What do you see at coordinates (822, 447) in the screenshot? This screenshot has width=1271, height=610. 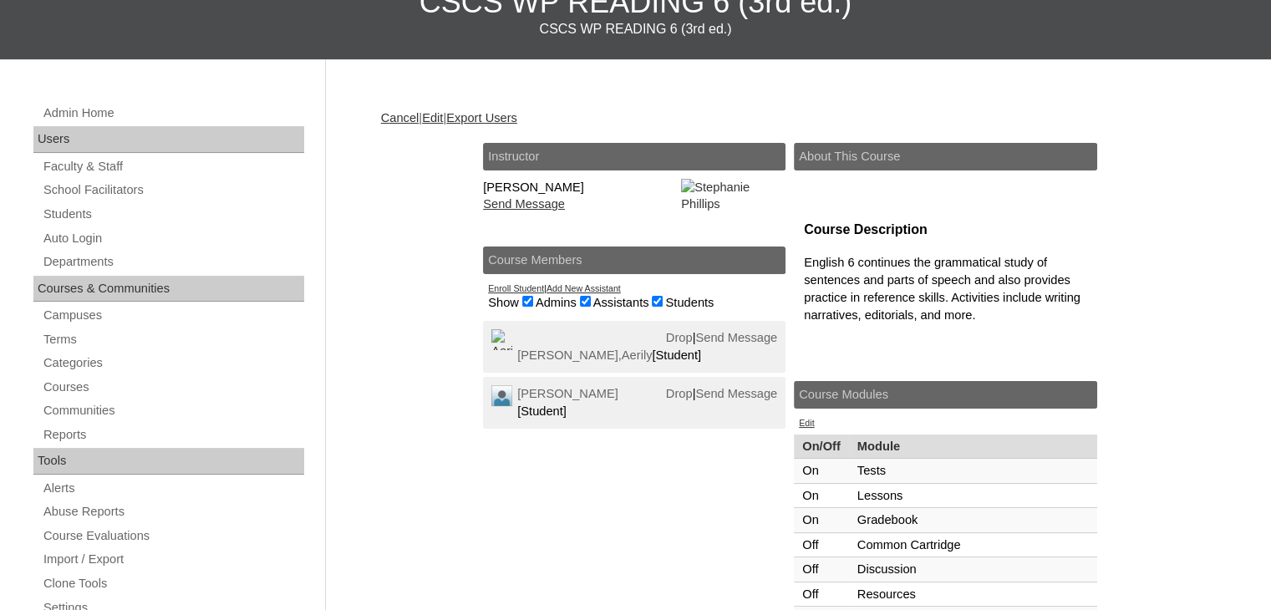 I see `td: On/Off` at bounding box center [822, 447].